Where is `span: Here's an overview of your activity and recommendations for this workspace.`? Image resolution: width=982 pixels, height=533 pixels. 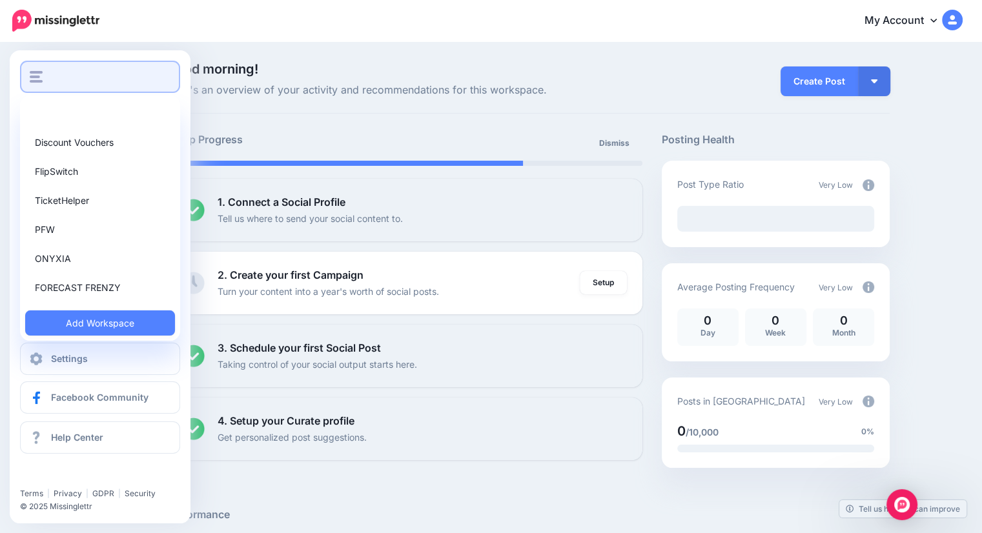
span: Here's an overview of your activity and recommendations for this workspace. is located at coordinates (404, 90).